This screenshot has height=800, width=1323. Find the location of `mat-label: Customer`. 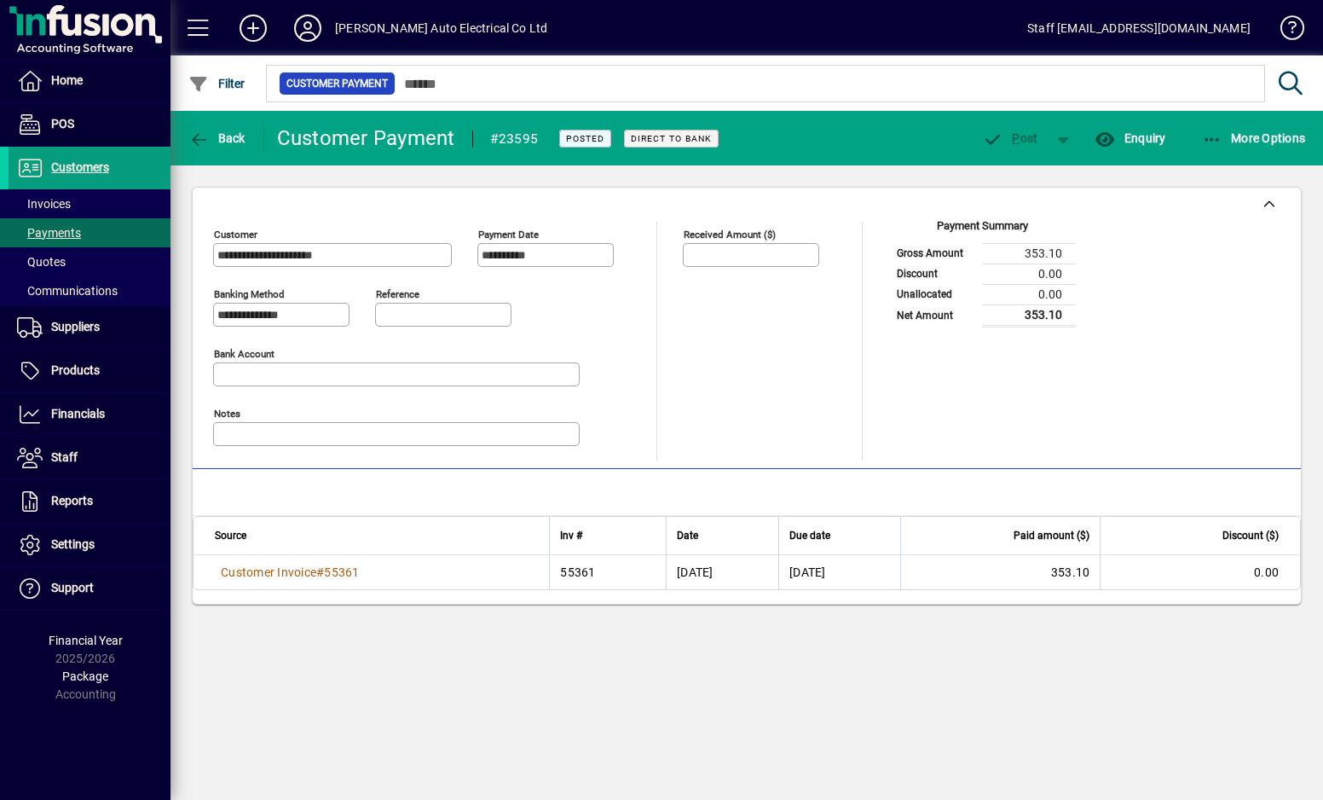

mat-label: Customer is located at coordinates (235, 234).